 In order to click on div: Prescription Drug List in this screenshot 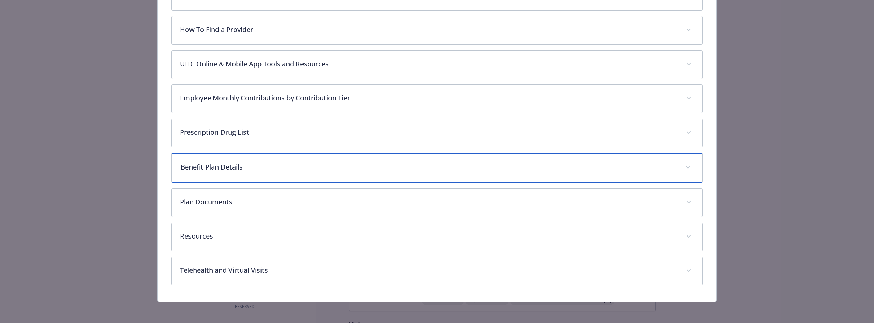, I will do `click(437, 133)`.